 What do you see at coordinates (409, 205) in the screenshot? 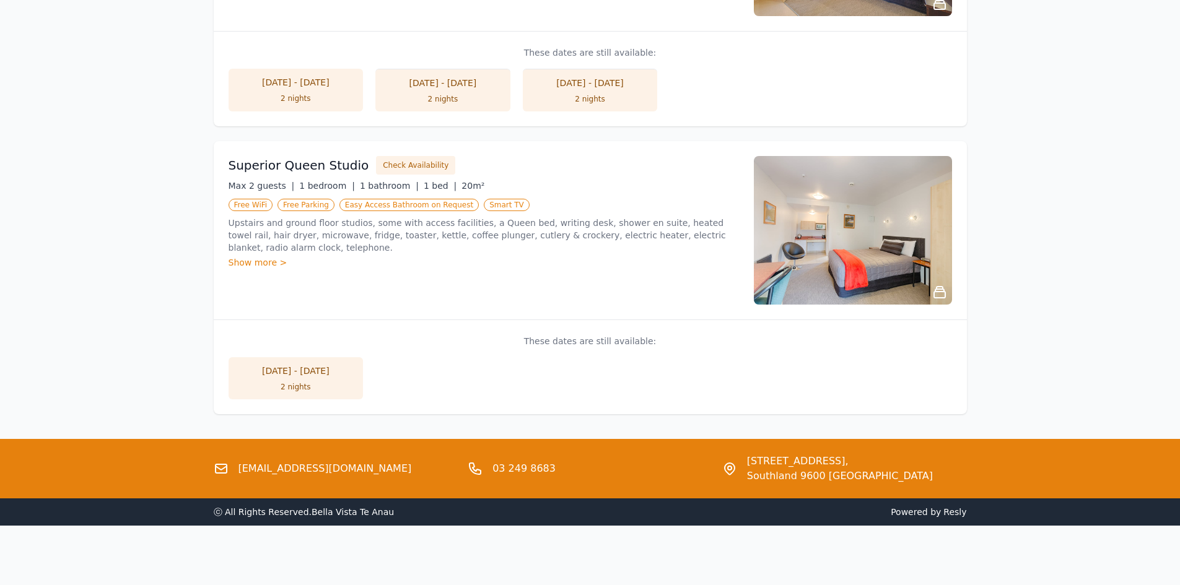
I see `span: Easy Access Bathroom on Request` at bounding box center [409, 205].